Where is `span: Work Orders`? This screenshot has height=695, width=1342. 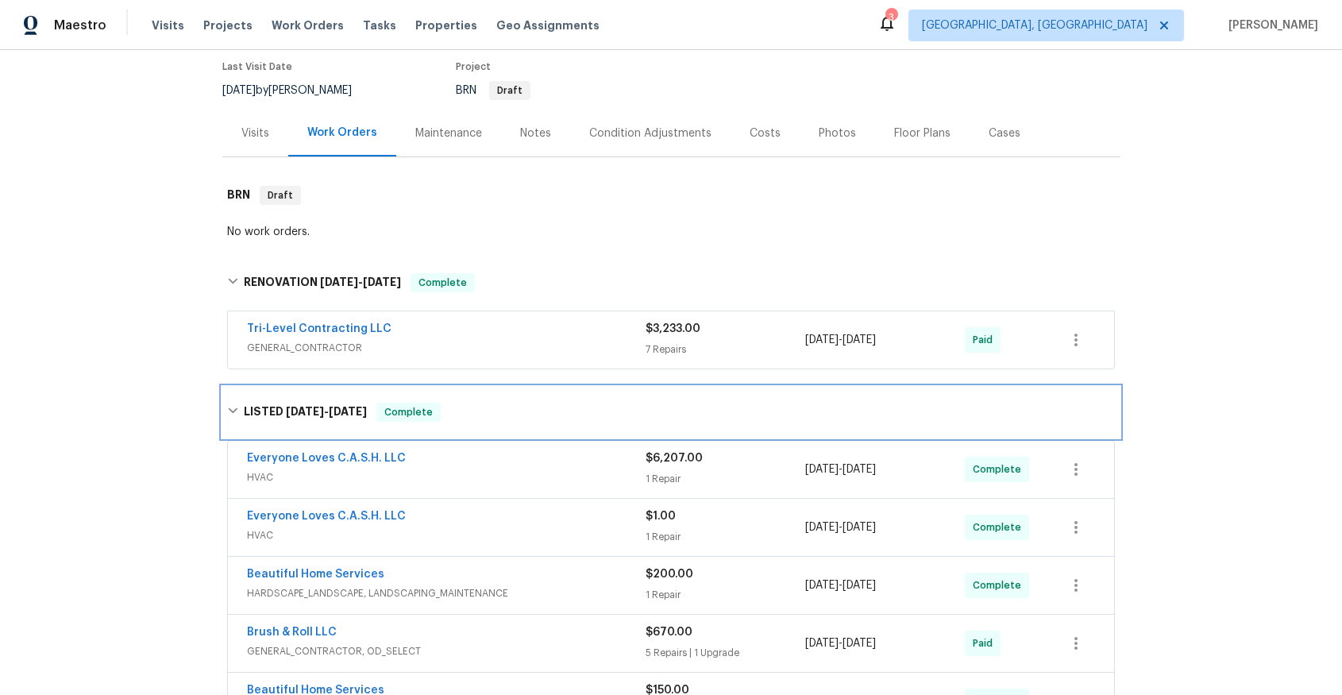 span: Work Orders is located at coordinates (307, 25).